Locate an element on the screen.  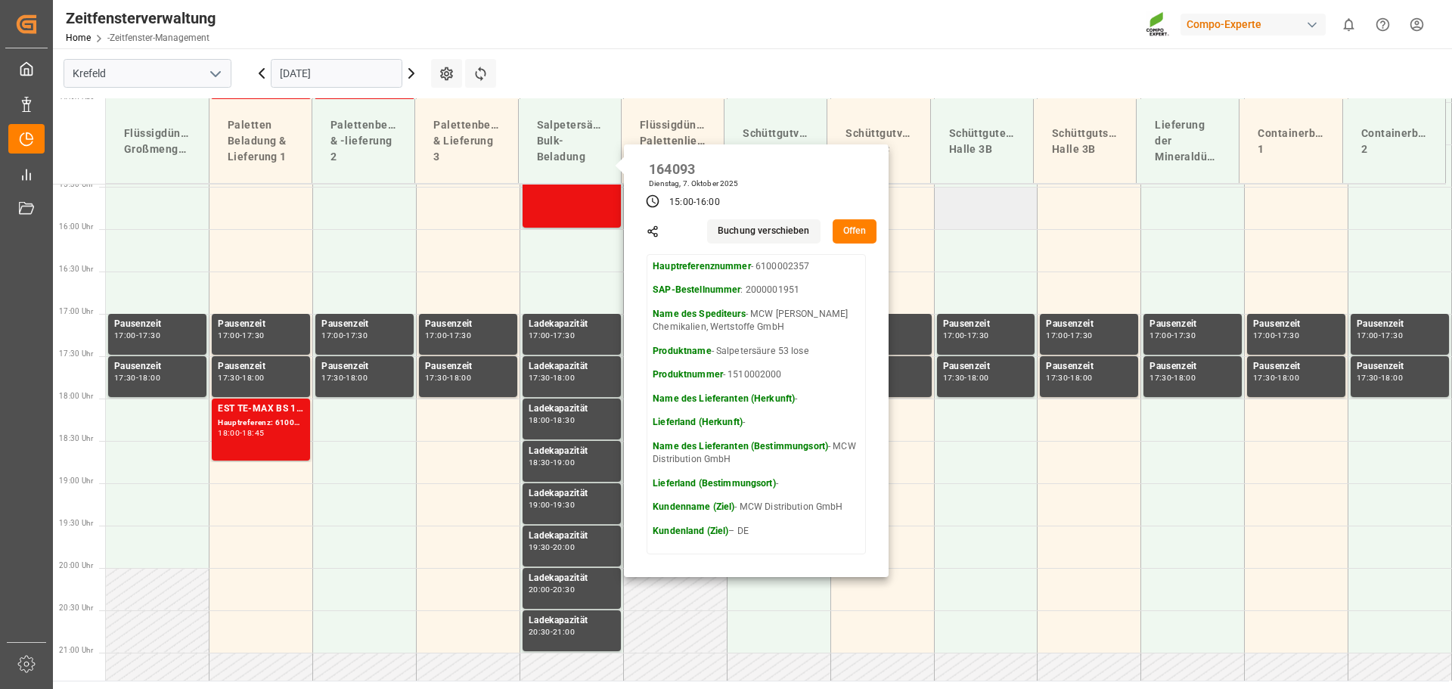
font: 20:30 Uhr is located at coordinates (76, 607).